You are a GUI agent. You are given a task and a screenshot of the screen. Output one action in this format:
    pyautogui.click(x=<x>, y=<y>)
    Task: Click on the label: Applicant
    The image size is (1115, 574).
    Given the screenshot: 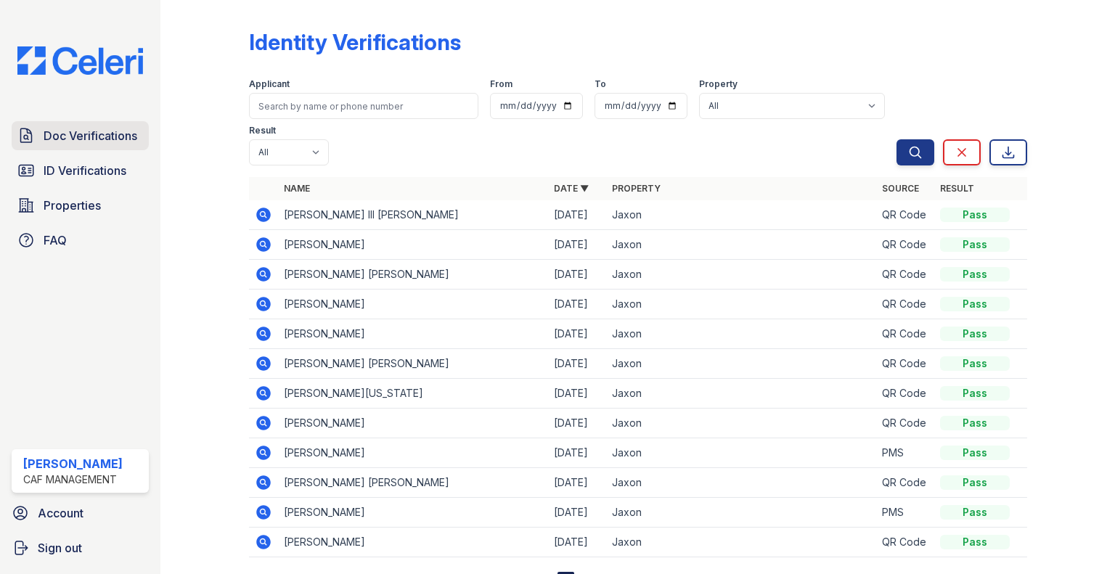 What is the action you would take?
    pyautogui.click(x=269, y=84)
    